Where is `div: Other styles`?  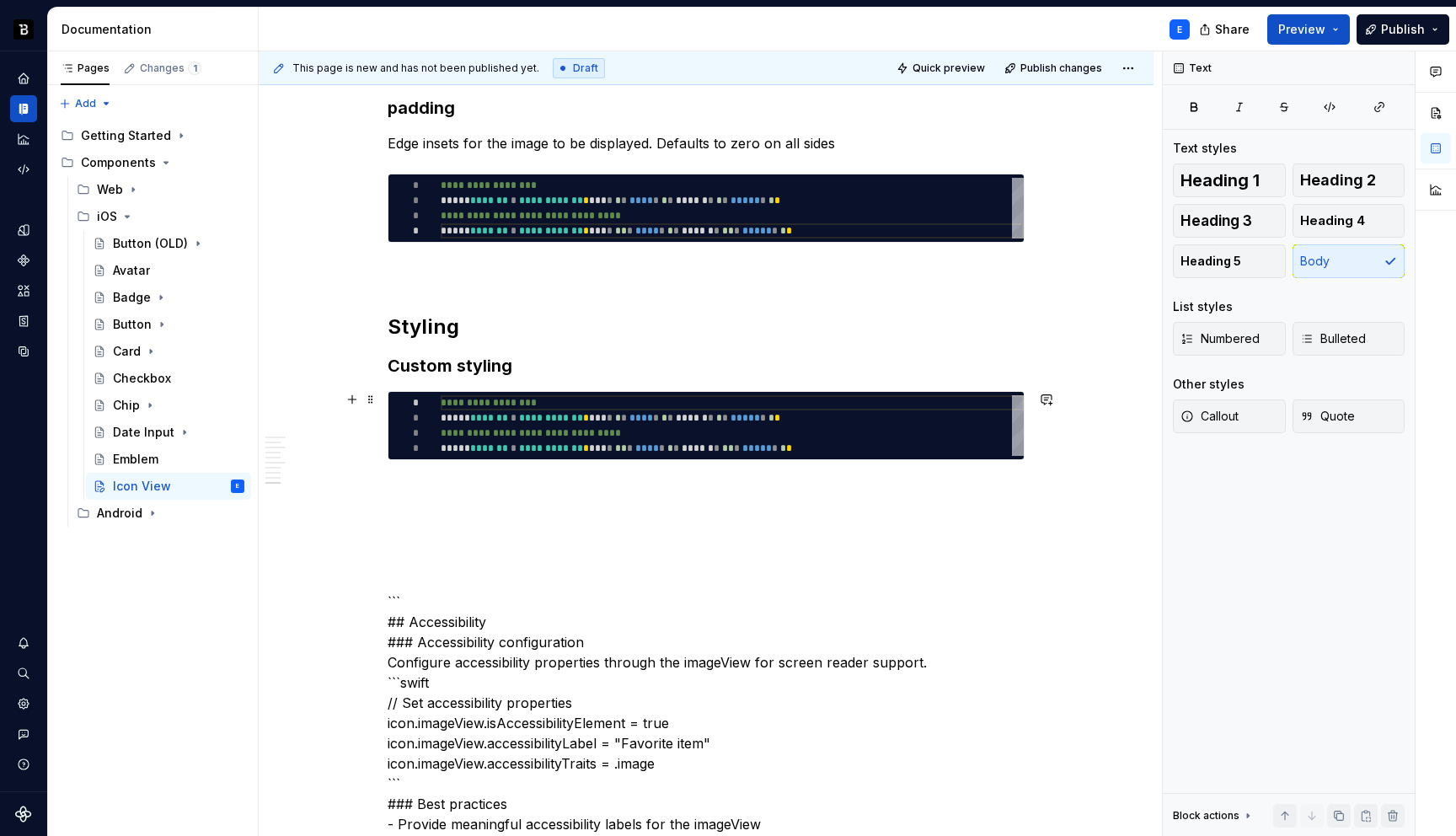
div: Other styles is located at coordinates (1209, 384).